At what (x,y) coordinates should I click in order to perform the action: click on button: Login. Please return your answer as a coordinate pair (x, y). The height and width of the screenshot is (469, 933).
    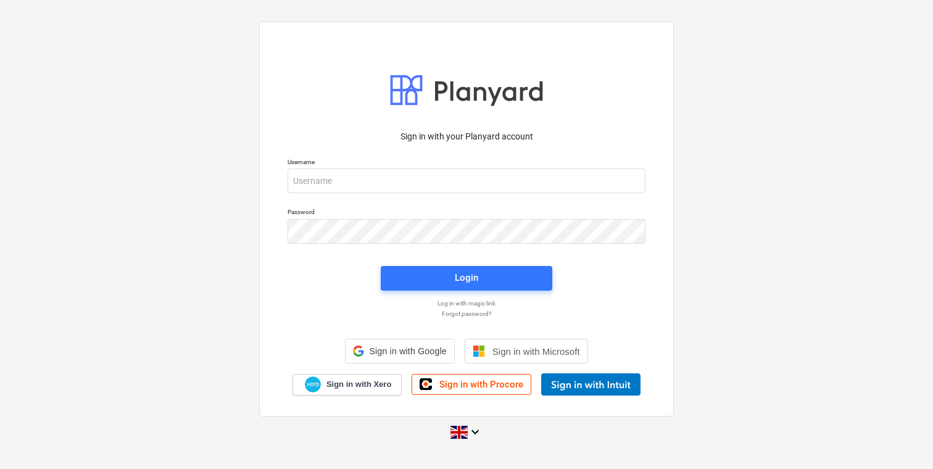
    Looking at the image, I should click on (466, 278).